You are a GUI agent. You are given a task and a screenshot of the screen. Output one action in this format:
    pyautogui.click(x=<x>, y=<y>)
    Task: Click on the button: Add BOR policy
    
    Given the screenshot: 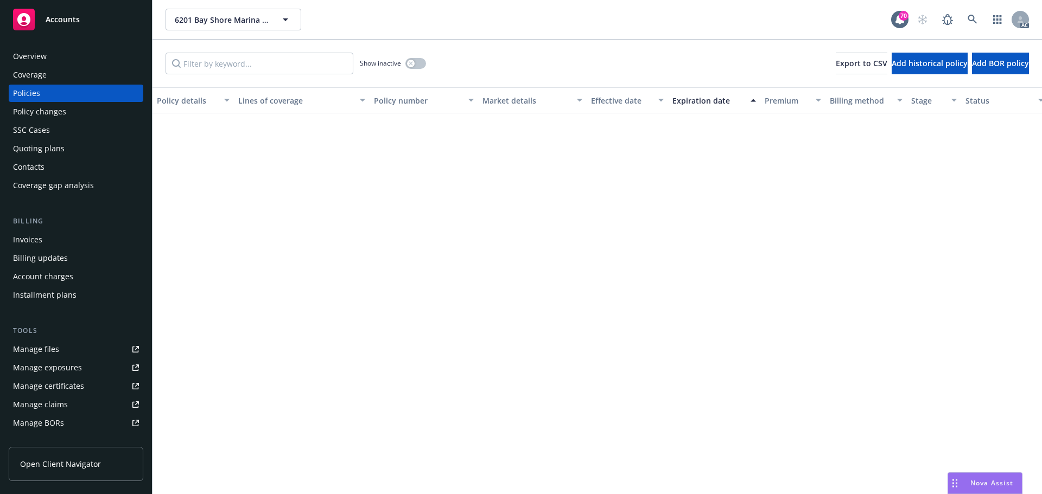 What is the action you would take?
    pyautogui.click(x=1000, y=63)
    